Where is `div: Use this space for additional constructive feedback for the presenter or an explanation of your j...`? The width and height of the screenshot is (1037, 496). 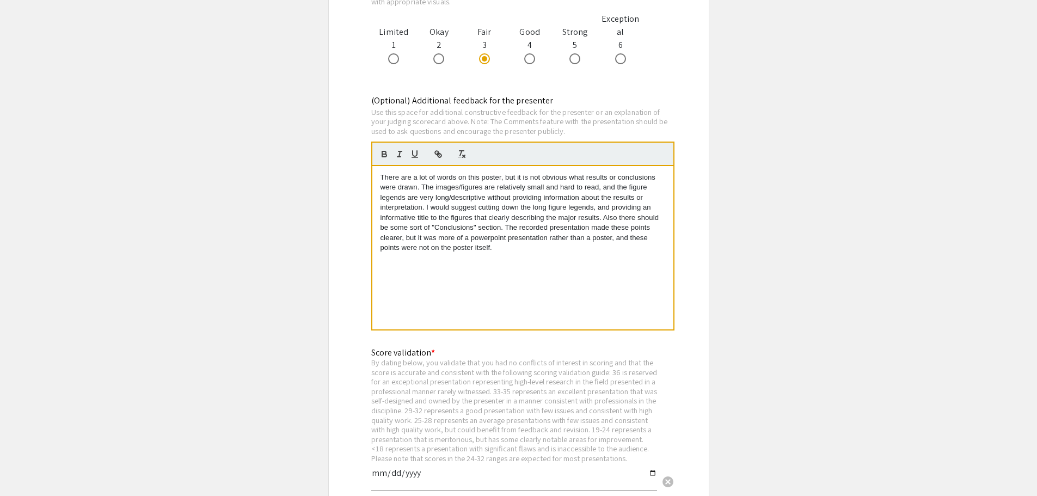 div: Use this space for additional constructive feedback for the presenter or an explanation of your j... is located at coordinates (523, 121).